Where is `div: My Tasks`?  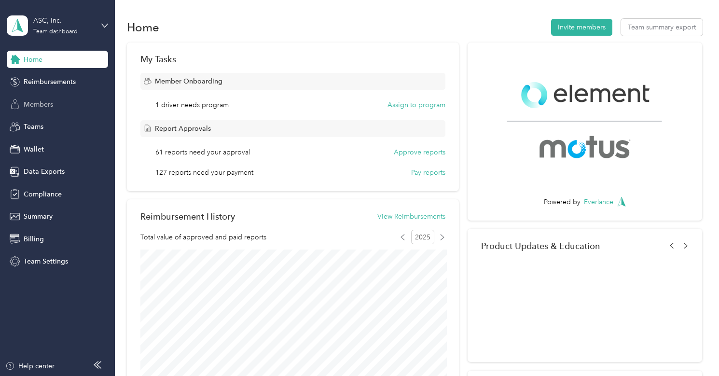 div: My Tasks is located at coordinates (293, 59).